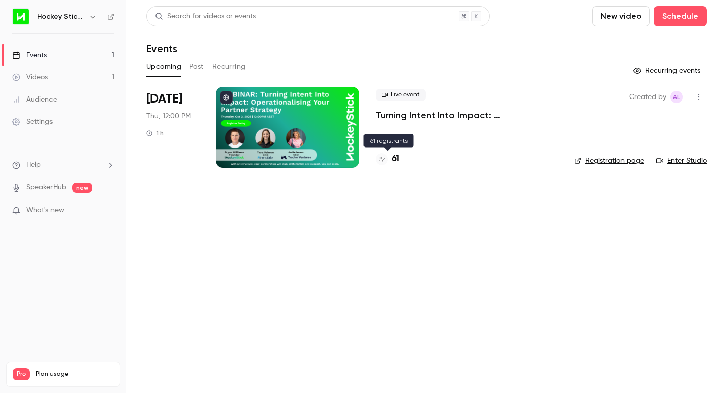  I want to click on span: Created by, so click(648, 97).